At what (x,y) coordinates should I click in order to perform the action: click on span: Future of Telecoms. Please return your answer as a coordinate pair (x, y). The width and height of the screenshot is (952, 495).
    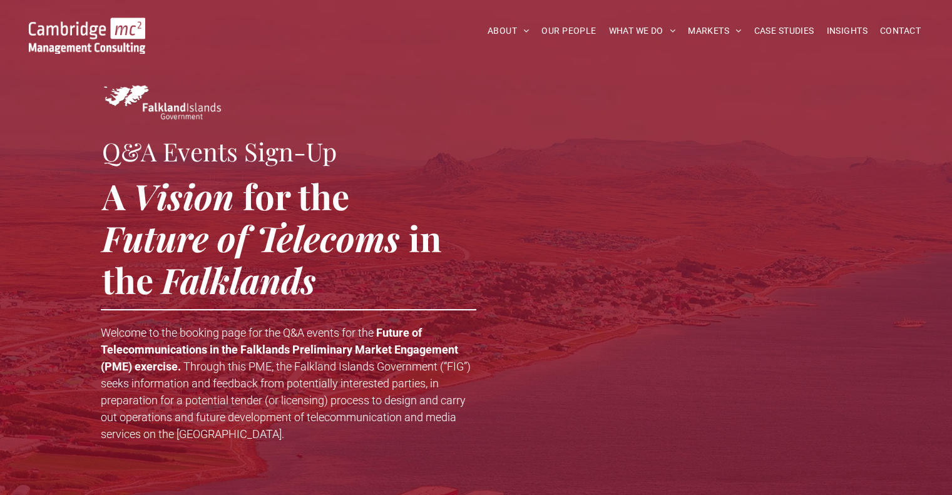
    Looking at the image, I should click on (251, 237).